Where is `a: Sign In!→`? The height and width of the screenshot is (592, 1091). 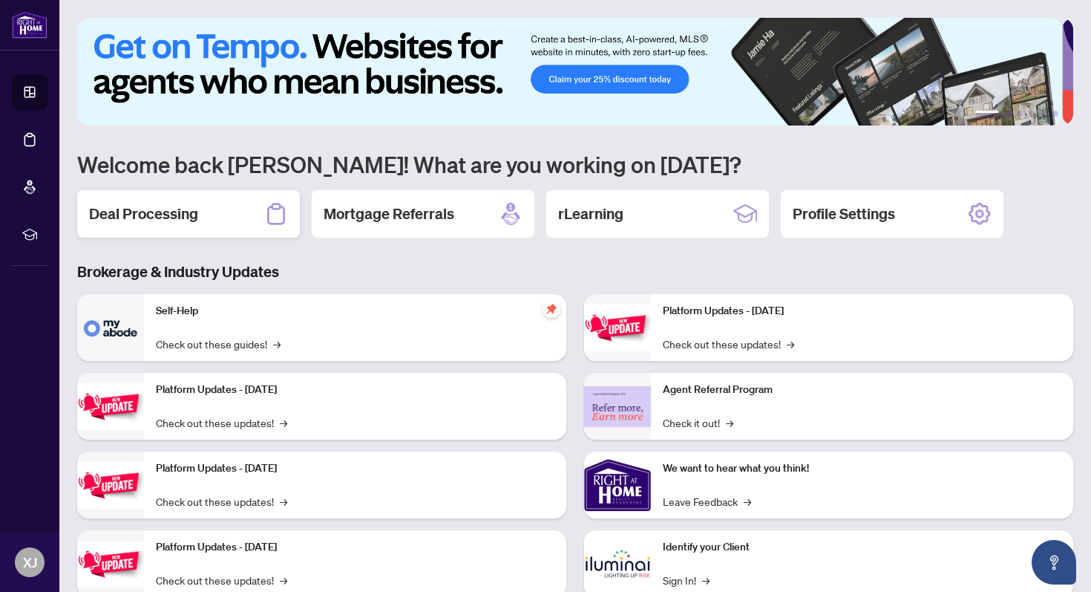 a: Sign In!→ is located at coordinates (686, 580).